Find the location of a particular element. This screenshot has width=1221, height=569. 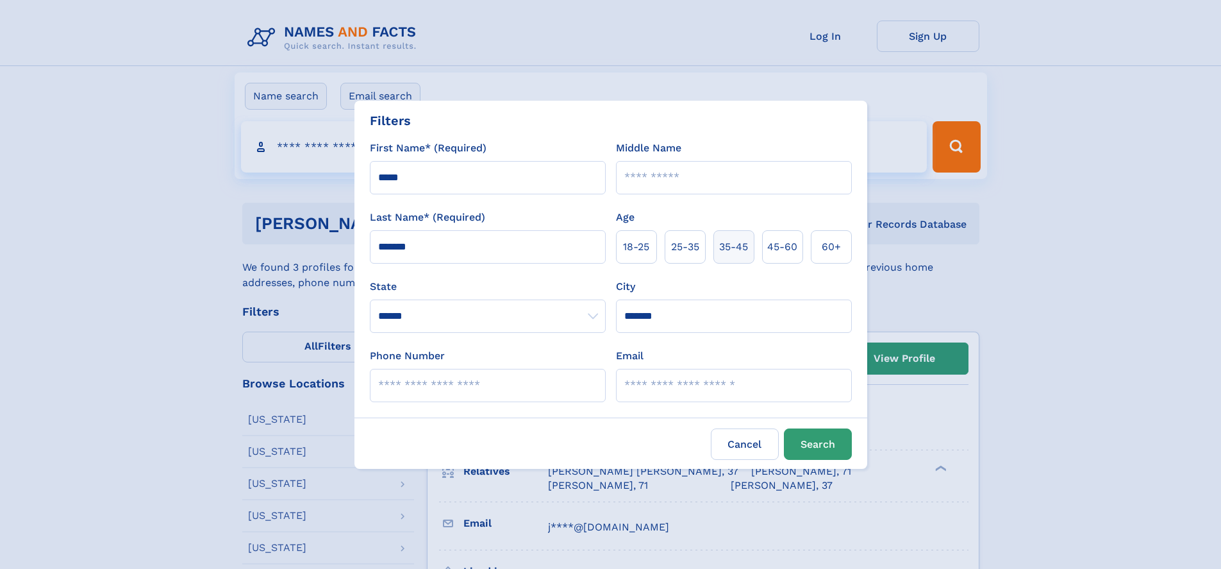

button: Search is located at coordinates (818, 444).